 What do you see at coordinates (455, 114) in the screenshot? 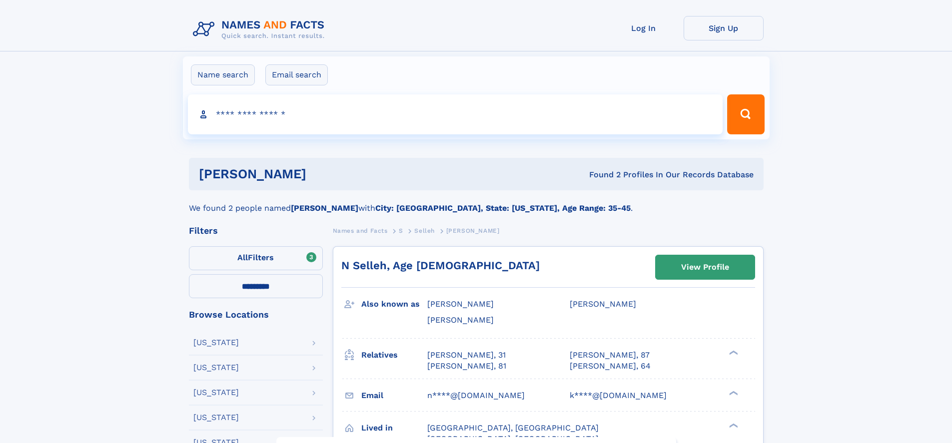
I see `input: search input` at bounding box center [455, 114].